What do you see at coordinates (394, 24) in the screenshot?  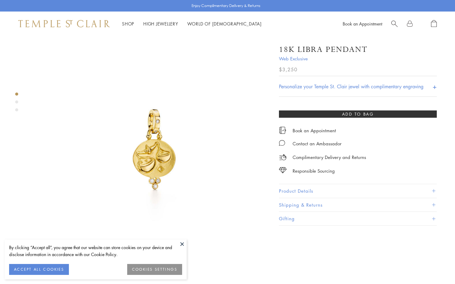 I see `a: Search` at bounding box center [394, 24].